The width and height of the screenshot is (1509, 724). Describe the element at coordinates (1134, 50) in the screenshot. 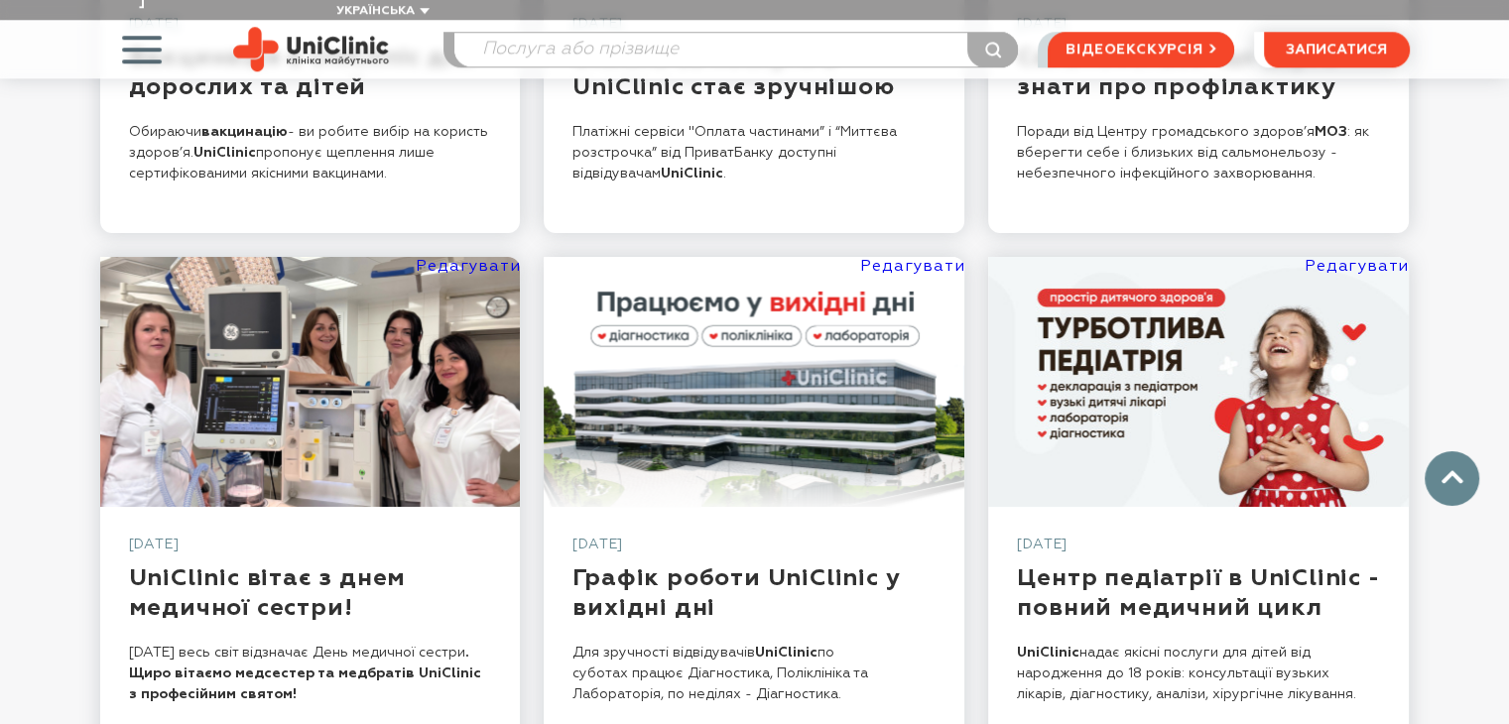

I see `span: відеоекскурсія` at that location.